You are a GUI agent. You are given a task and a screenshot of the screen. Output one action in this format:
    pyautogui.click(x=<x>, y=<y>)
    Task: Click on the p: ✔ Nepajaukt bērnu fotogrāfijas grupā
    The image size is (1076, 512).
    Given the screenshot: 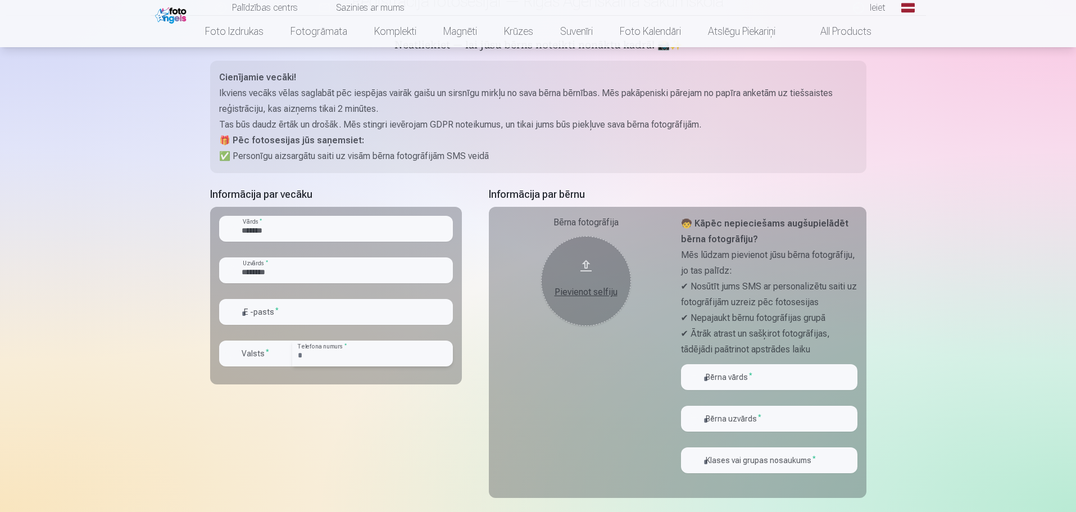 What is the action you would take?
    pyautogui.click(x=769, y=318)
    